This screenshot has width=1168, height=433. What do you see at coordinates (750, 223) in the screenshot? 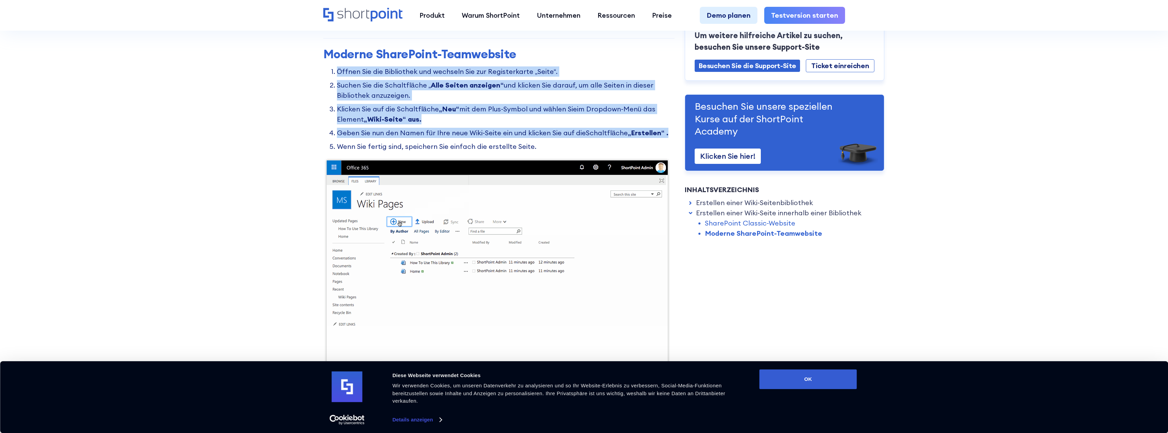
I see `font: SharePoint Classic-Website` at bounding box center [750, 223].